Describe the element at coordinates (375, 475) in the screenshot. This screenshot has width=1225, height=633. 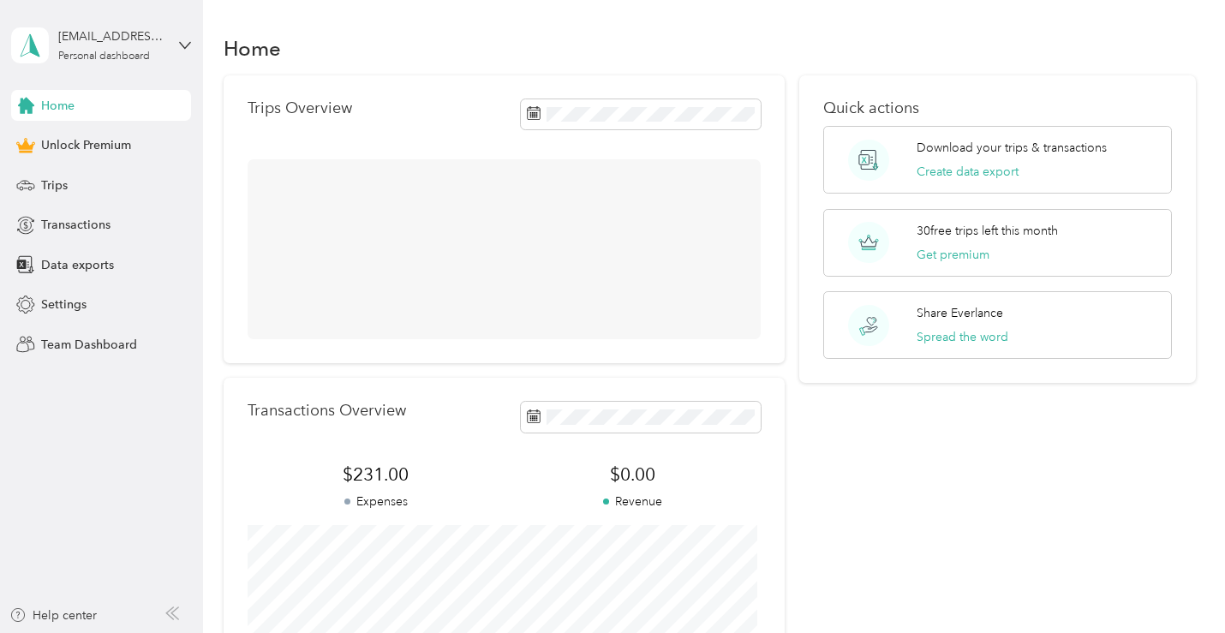
I see `span: $231.00` at that location.